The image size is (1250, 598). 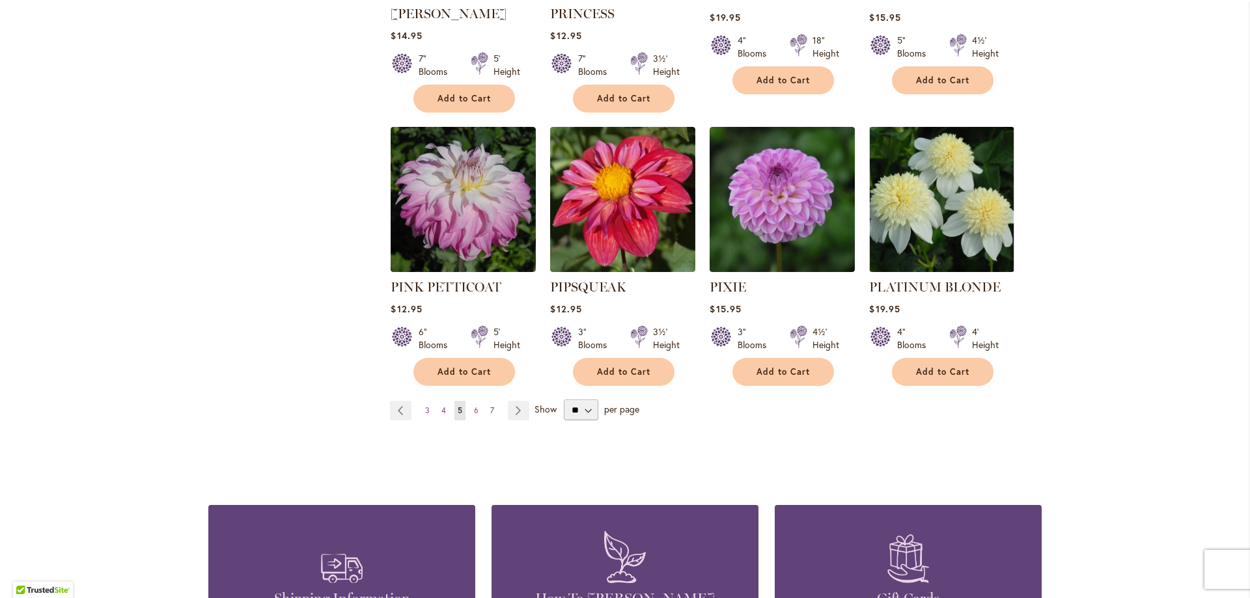 What do you see at coordinates (460, 410) in the screenshot?
I see `span: 5` at bounding box center [460, 410].